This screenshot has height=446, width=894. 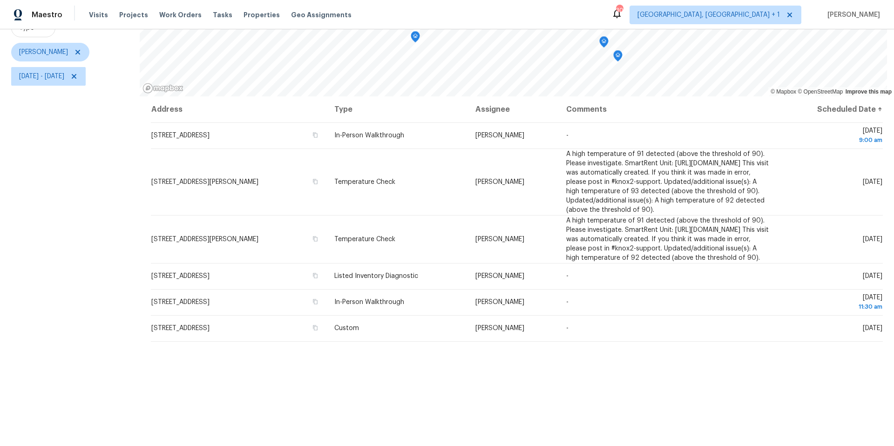 What do you see at coordinates (514, 109) in the screenshot?
I see `th: Assignee` at bounding box center [514, 109].